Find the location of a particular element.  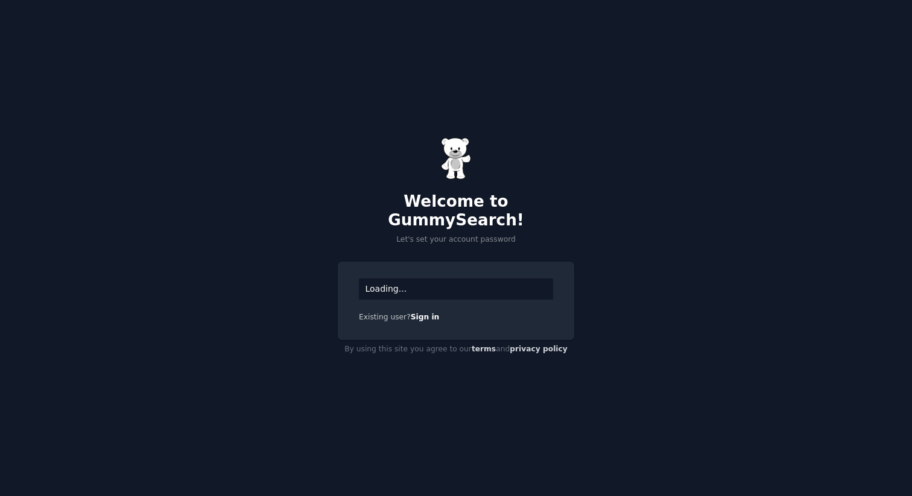

p: Let's set your account password is located at coordinates (456, 240).